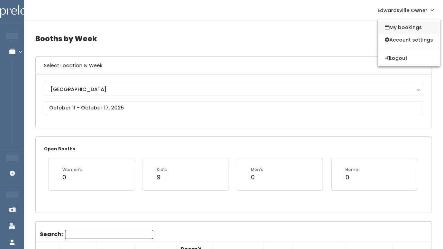 This screenshot has width=443, height=249. What do you see at coordinates (257, 170) in the screenshot?
I see `div: Men's` at bounding box center [257, 170].